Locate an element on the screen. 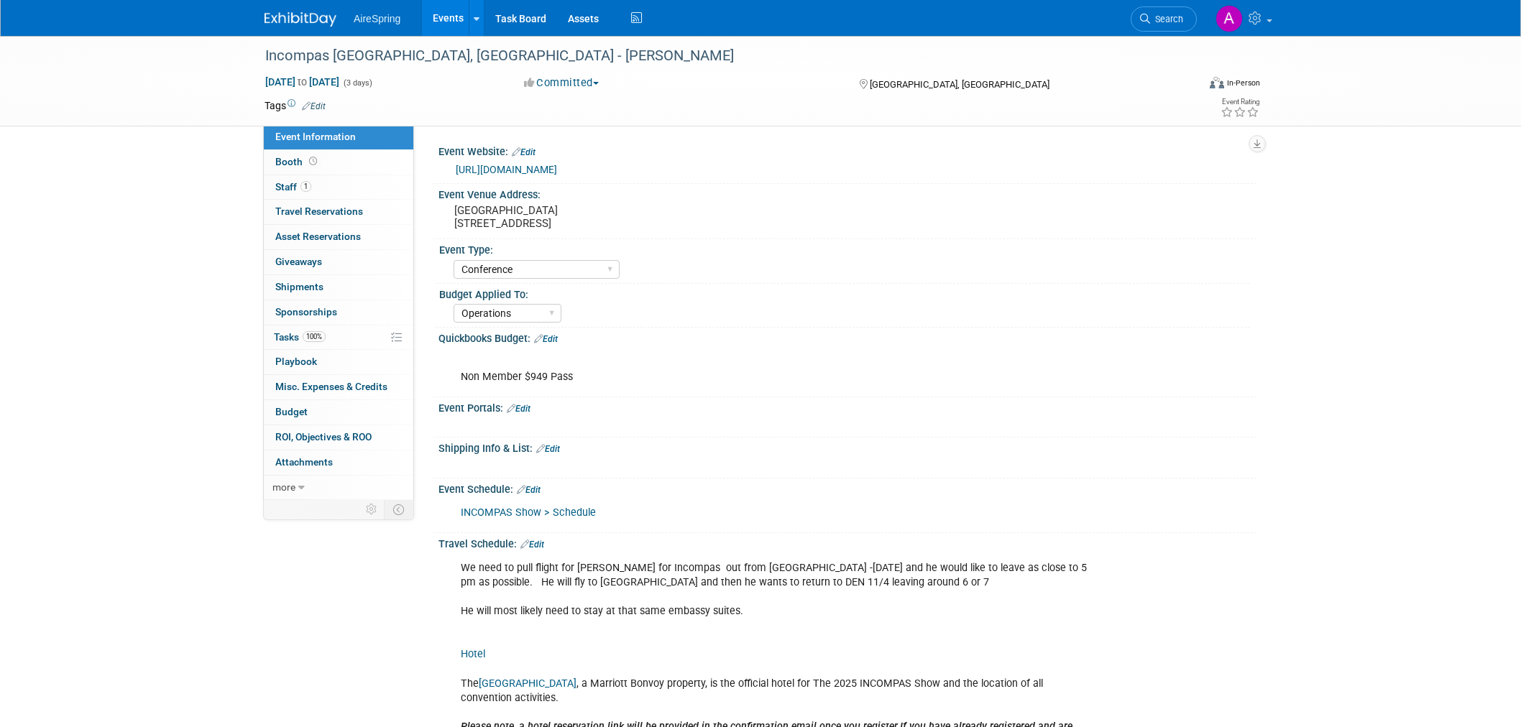  div: Non Member $949 Pass is located at coordinates (774, 370).